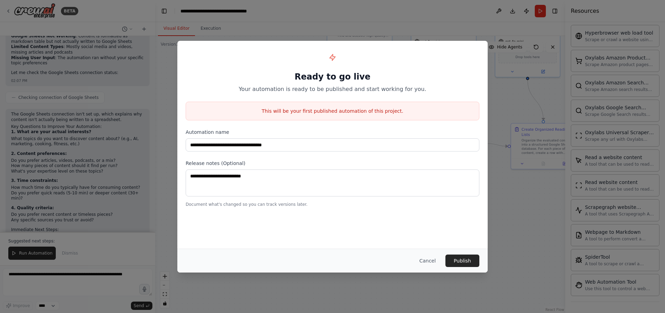 This screenshot has height=313, width=665. What do you see at coordinates (332, 163) in the screenshot?
I see `label: Release notes (Optional)` at bounding box center [332, 163].